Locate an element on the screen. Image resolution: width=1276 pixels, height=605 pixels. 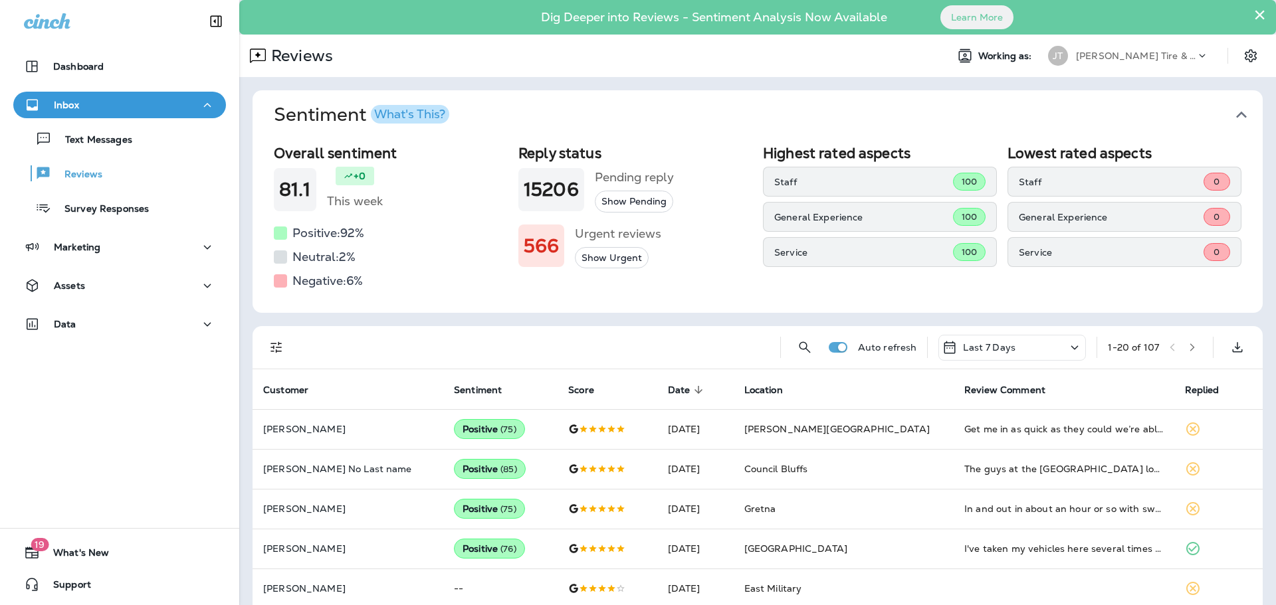
button: Support is located at coordinates (120, 585).